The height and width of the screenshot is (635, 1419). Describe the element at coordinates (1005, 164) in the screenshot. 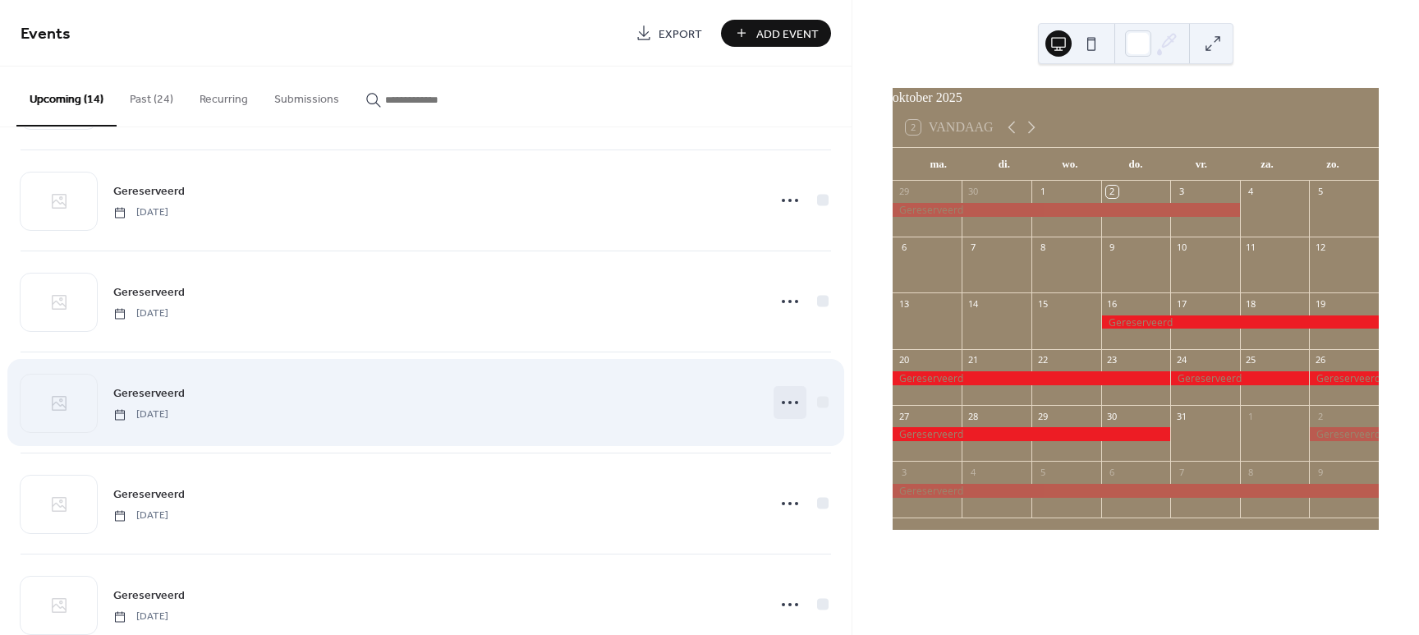

I see `div: di.` at that location.